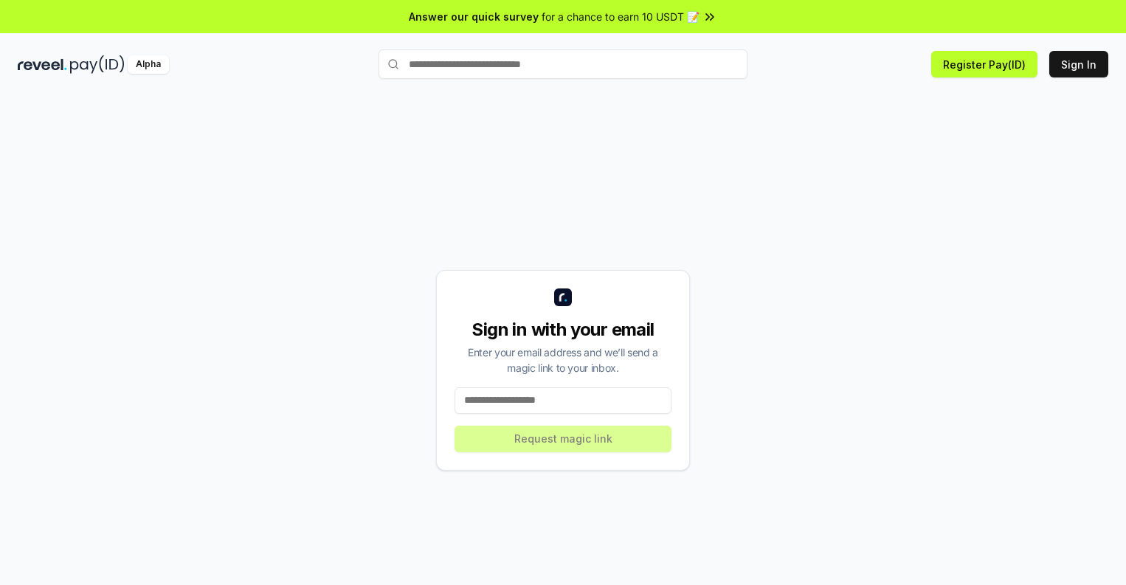  What do you see at coordinates (42, 64) in the screenshot?
I see `img: reveel_dark` at bounding box center [42, 64].